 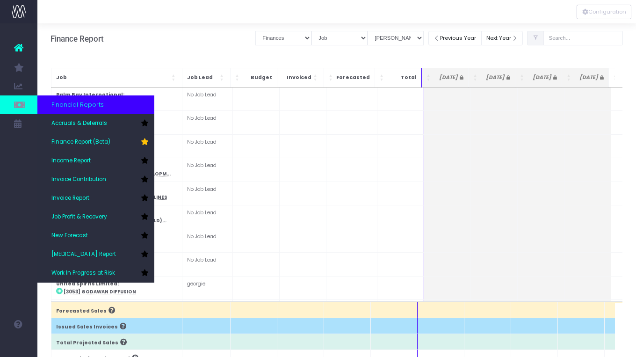 I want to click on span: Income Report, so click(x=71, y=161).